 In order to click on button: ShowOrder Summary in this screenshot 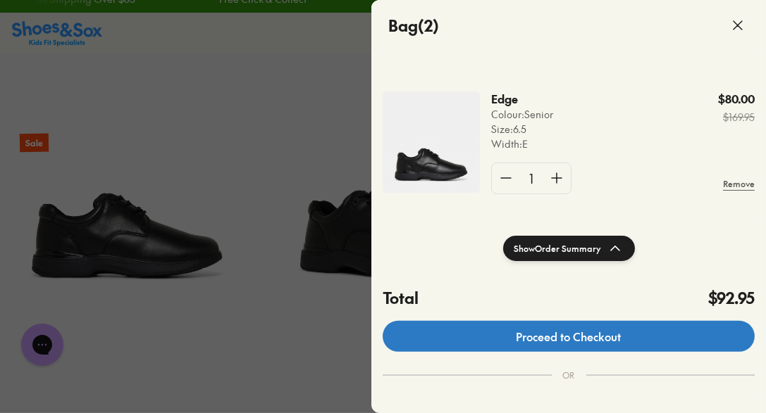, I will do `click(568, 249)`.